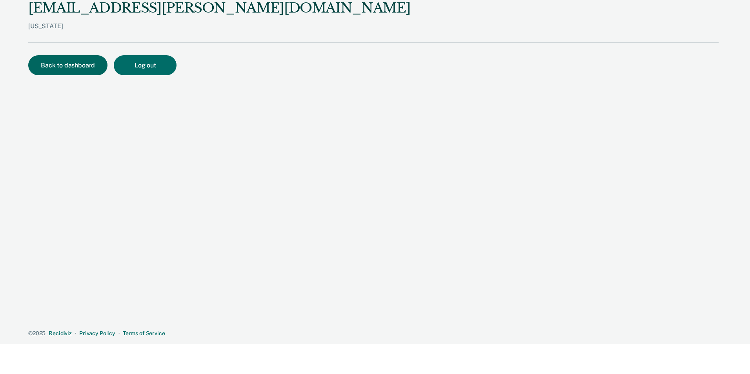 Image resolution: width=750 pixels, height=374 pixels. I want to click on a: Recidiviz, so click(60, 334).